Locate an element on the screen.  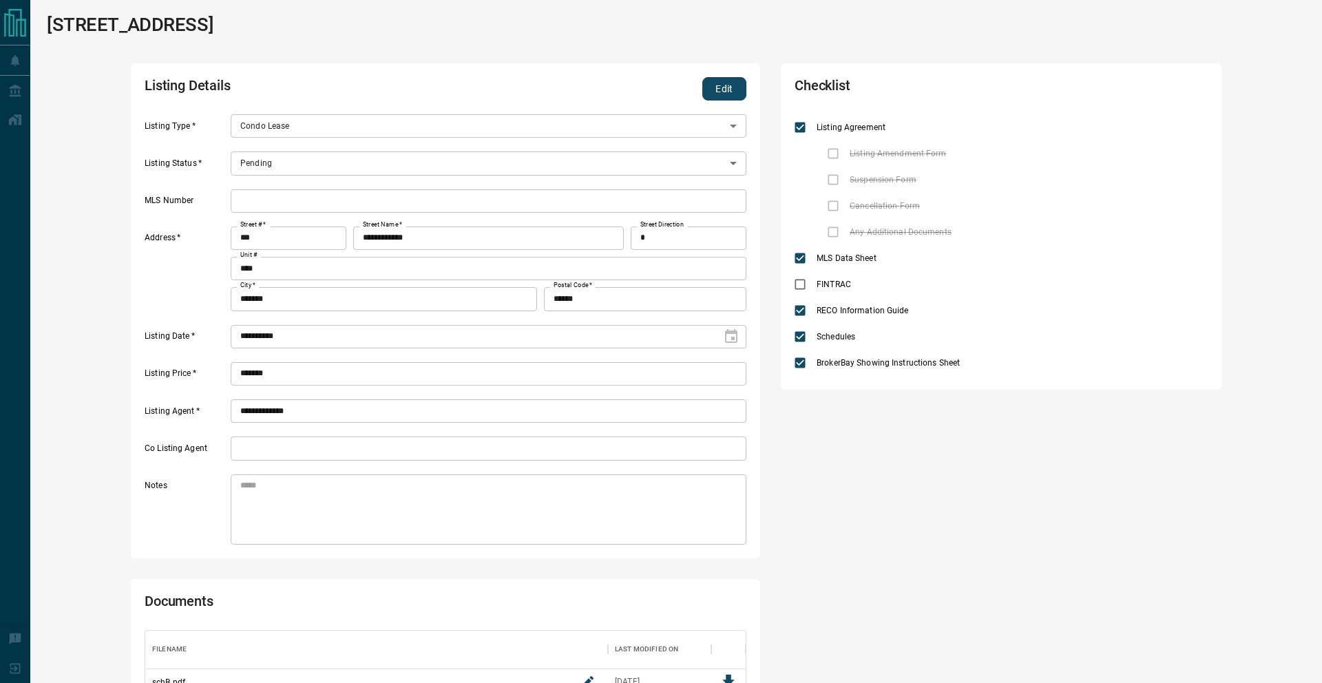
label: Listing Price is located at coordinates (186, 377).